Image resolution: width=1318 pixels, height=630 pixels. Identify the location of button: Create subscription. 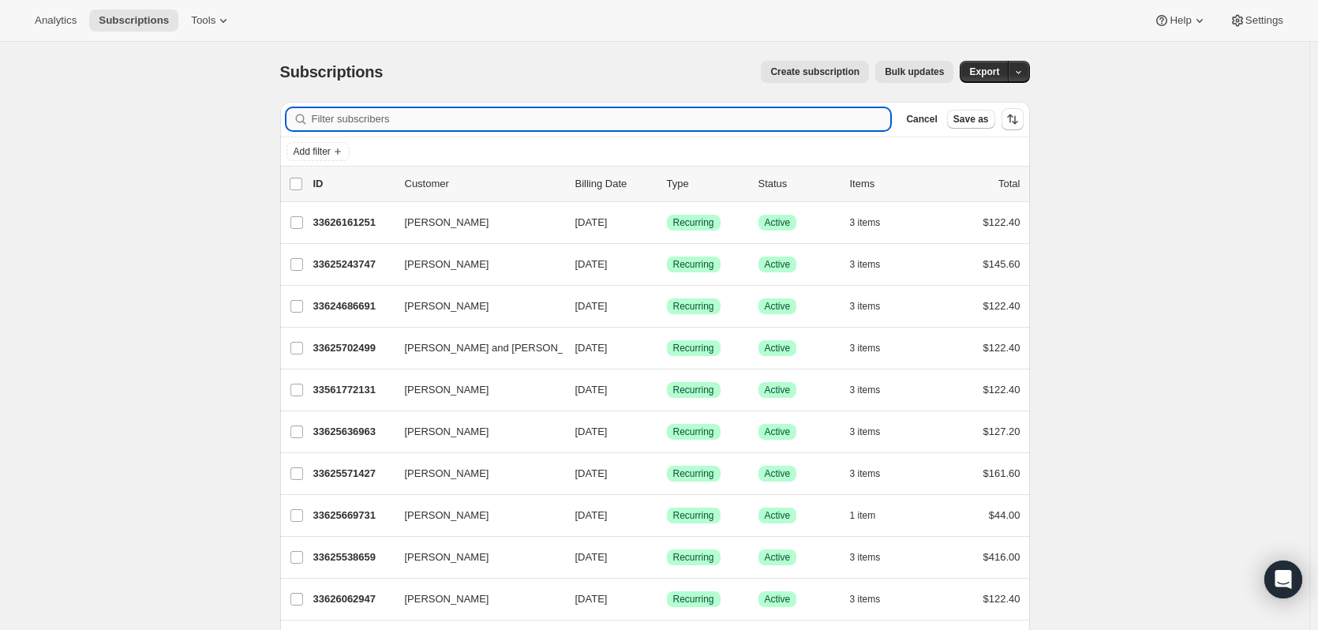
(814, 72).